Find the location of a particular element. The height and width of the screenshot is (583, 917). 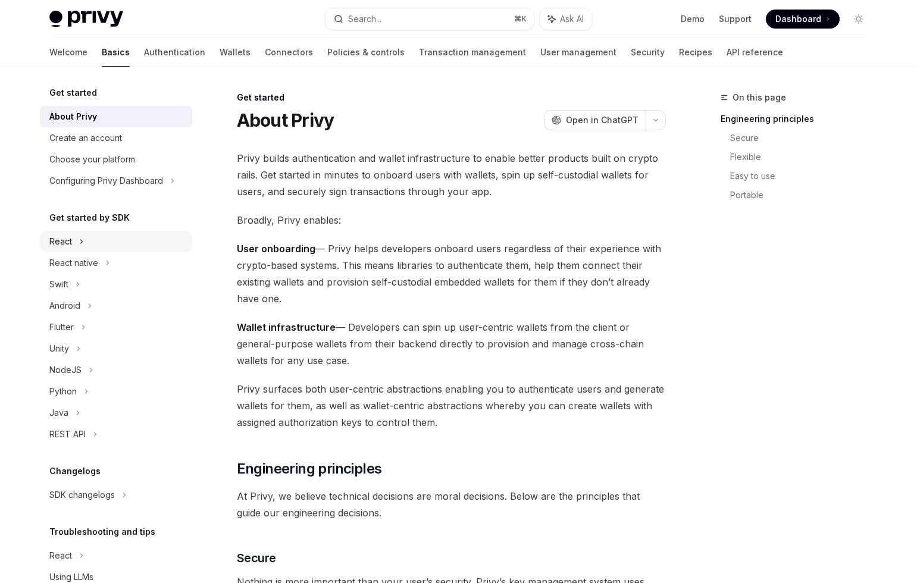

a: About Privy is located at coordinates (116, 117).